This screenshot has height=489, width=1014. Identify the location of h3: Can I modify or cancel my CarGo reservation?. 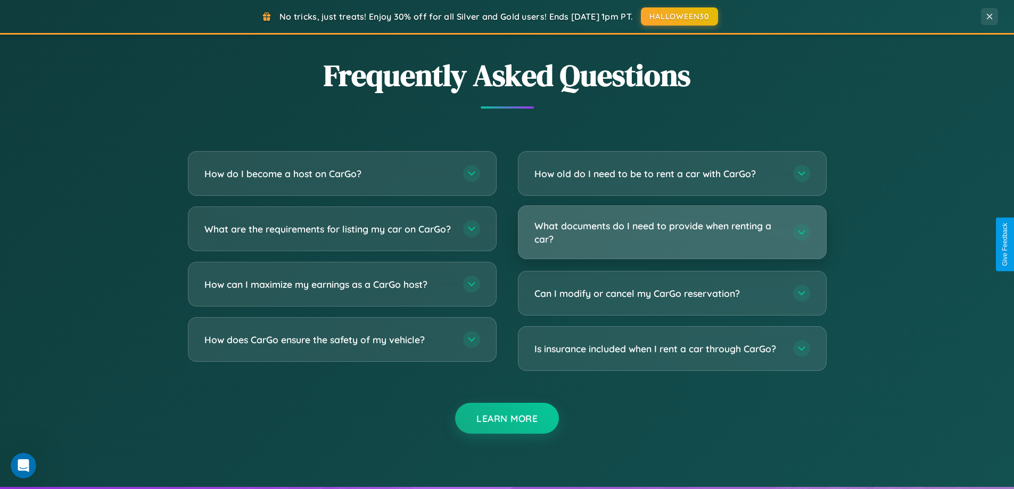
(659, 293).